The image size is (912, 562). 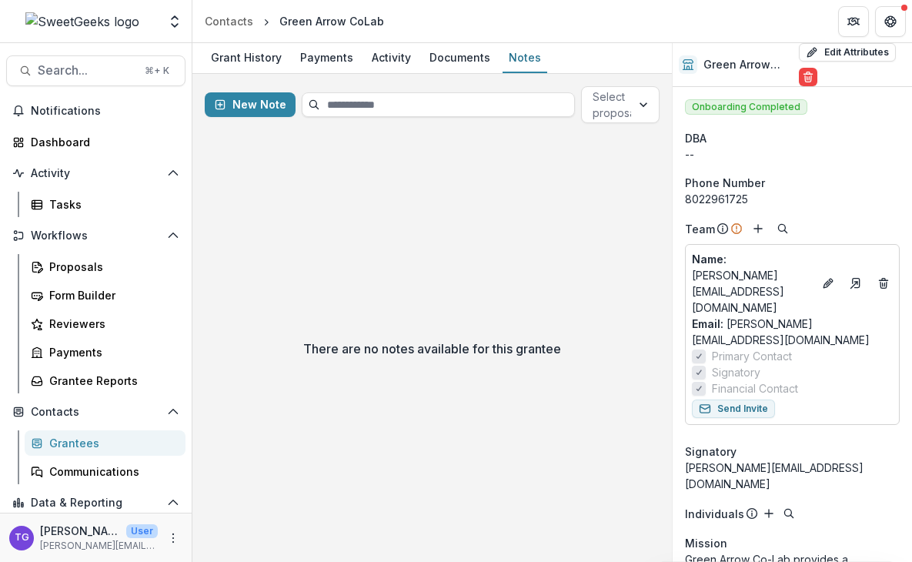 I want to click on span: Activity, so click(x=95, y=173).